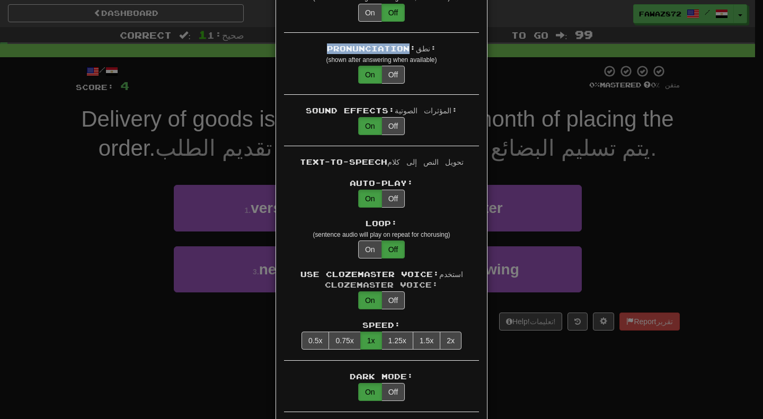 This screenshot has width=763, height=419. Describe the element at coordinates (381, 60) in the screenshot. I see `small: (shown after answering when available)` at that location.